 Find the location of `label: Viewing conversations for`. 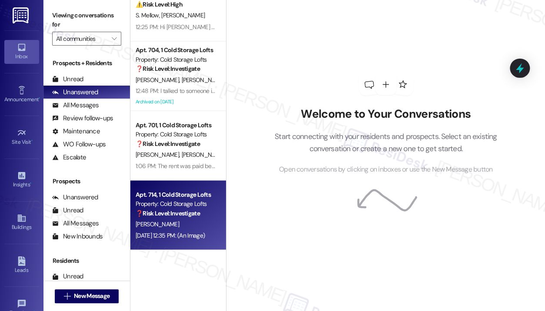

label: Viewing conversations for is located at coordinates (87, 20).